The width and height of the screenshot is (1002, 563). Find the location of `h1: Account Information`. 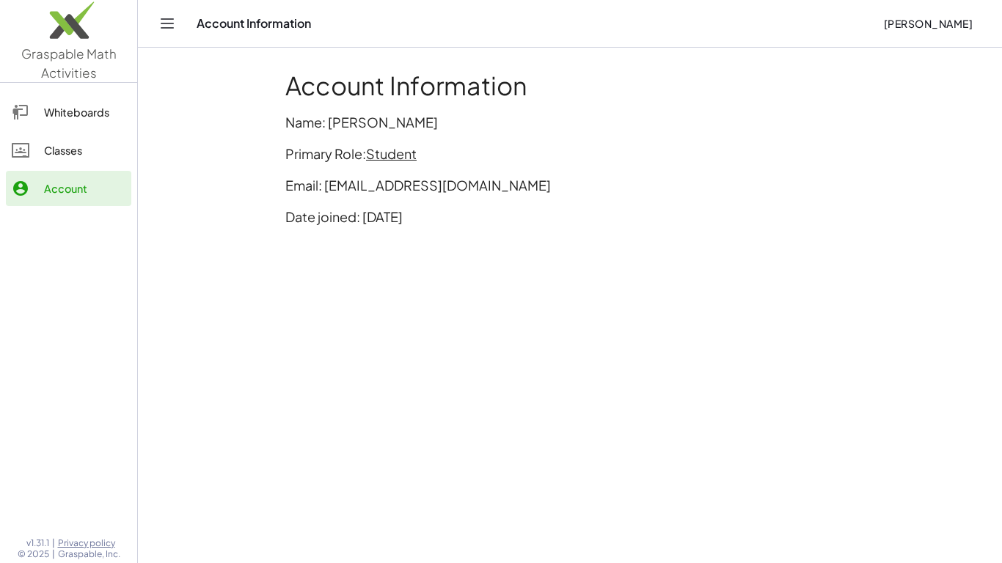

h1: Account Information is located at coordinates (570, 86).